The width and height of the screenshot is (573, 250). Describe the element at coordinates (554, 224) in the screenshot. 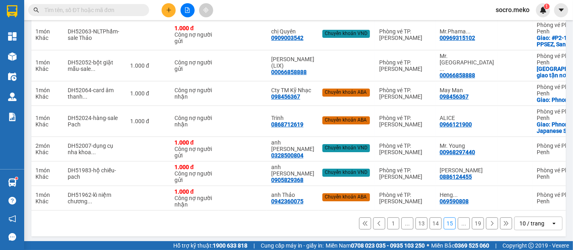

I see `svg: open` at that location.